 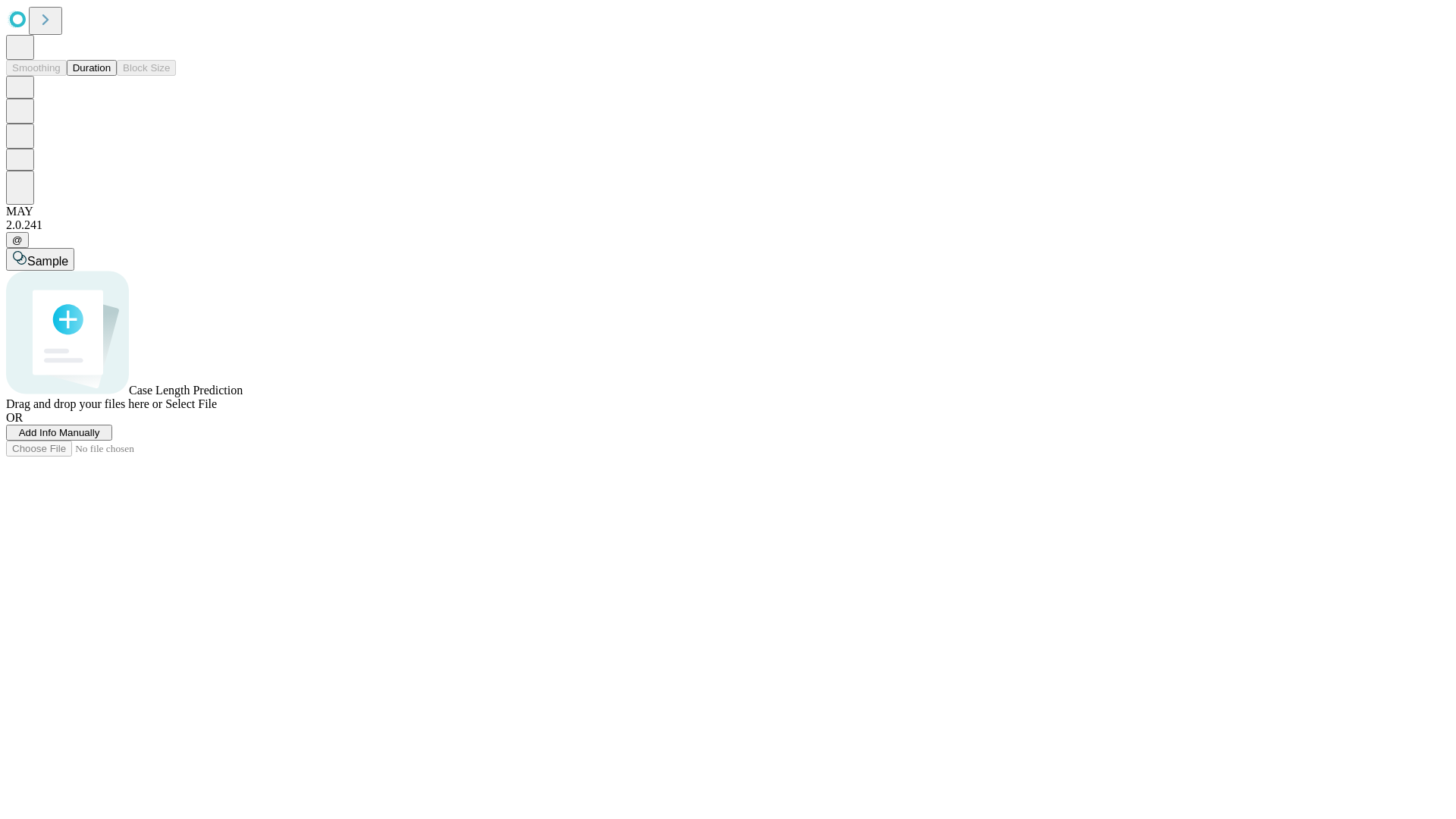 What do you see at coordinates (15, 417) in the screenshot?
I see `span: OR` at bounding box center [15, 417].